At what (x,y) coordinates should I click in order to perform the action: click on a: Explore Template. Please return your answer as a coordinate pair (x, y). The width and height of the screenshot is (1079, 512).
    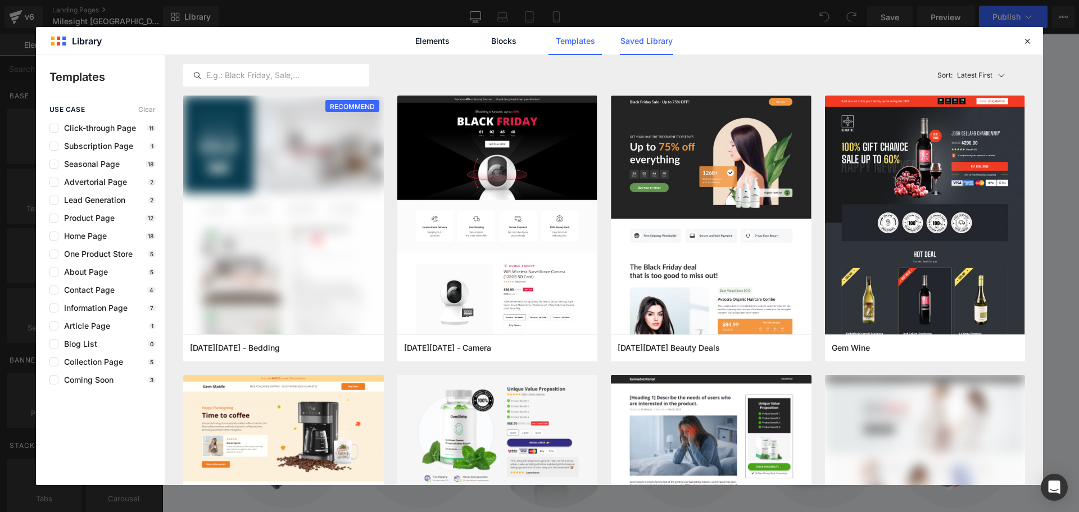
    Looking at the image, I should click on (459, 232).